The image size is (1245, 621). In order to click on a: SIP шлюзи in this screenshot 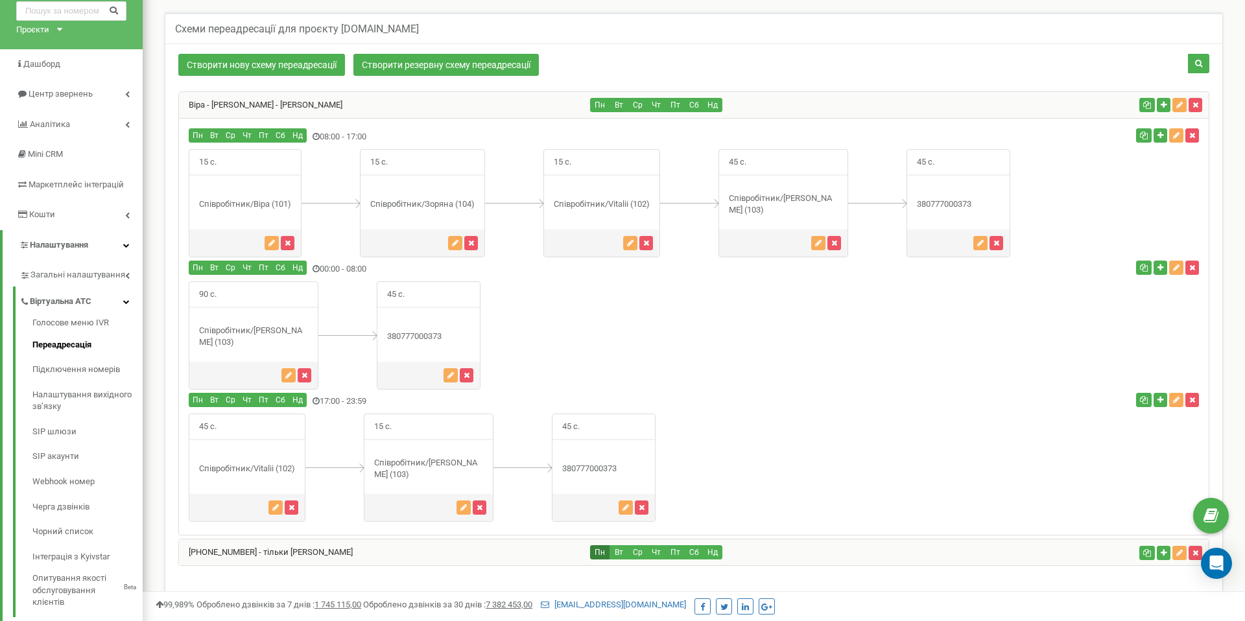, I will do `click(88, 432)`.